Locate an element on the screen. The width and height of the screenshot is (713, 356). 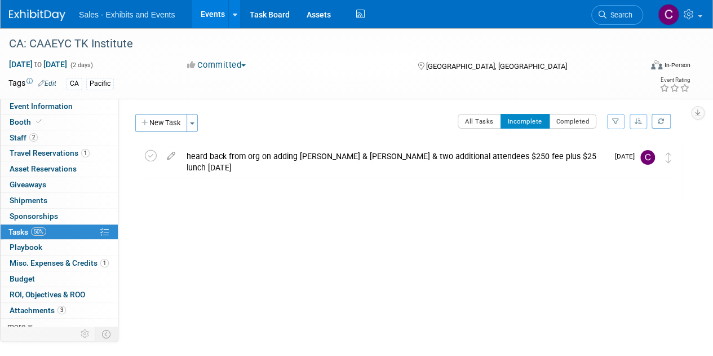
span: Misc. Expenses & Credits is located at coordinates (59, 263).